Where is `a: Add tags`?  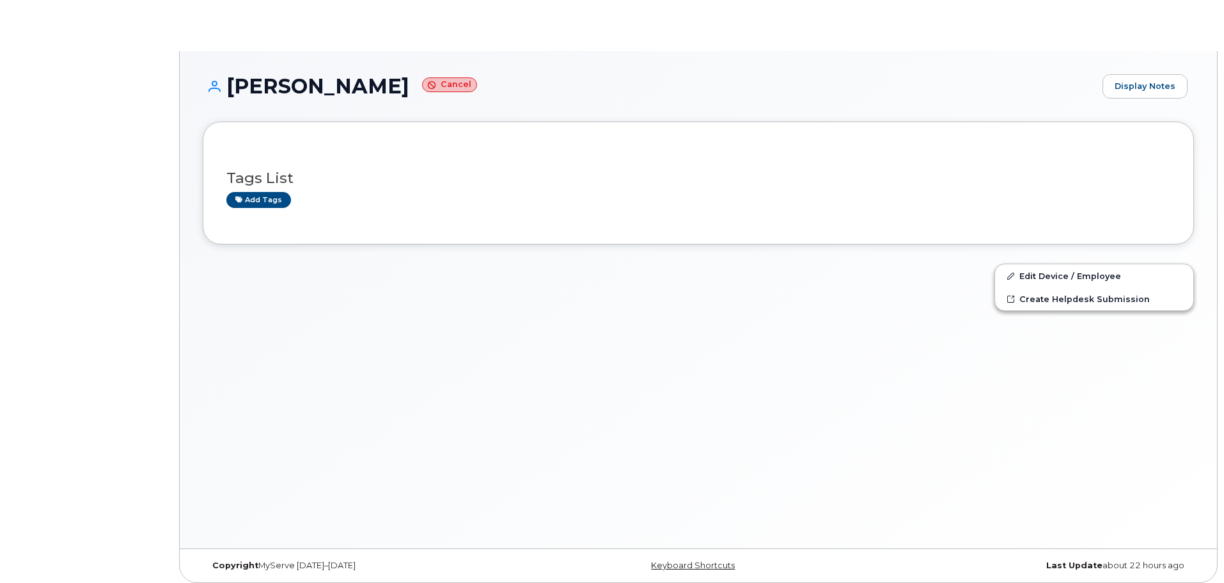
a: Add tags is located at coordinates (258, 200).